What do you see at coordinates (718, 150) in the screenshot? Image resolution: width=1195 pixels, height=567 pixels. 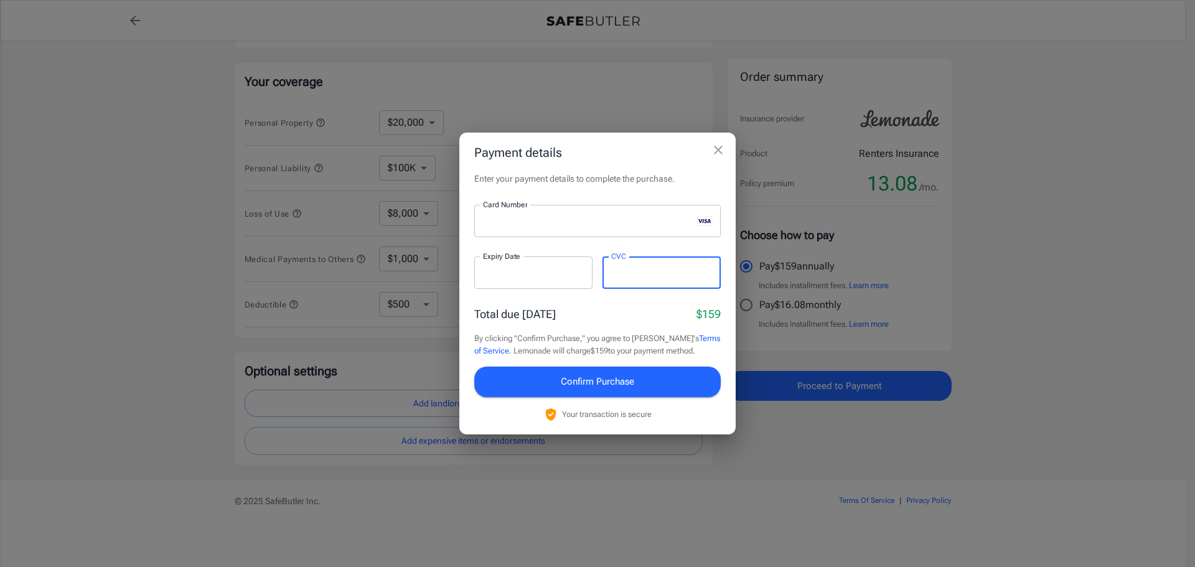 I see `button: close` at bounding box center [718, 150].